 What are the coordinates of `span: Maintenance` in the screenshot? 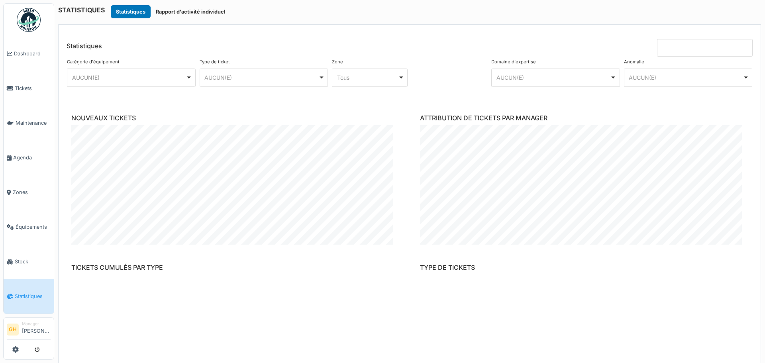 It's located at (33, 123).